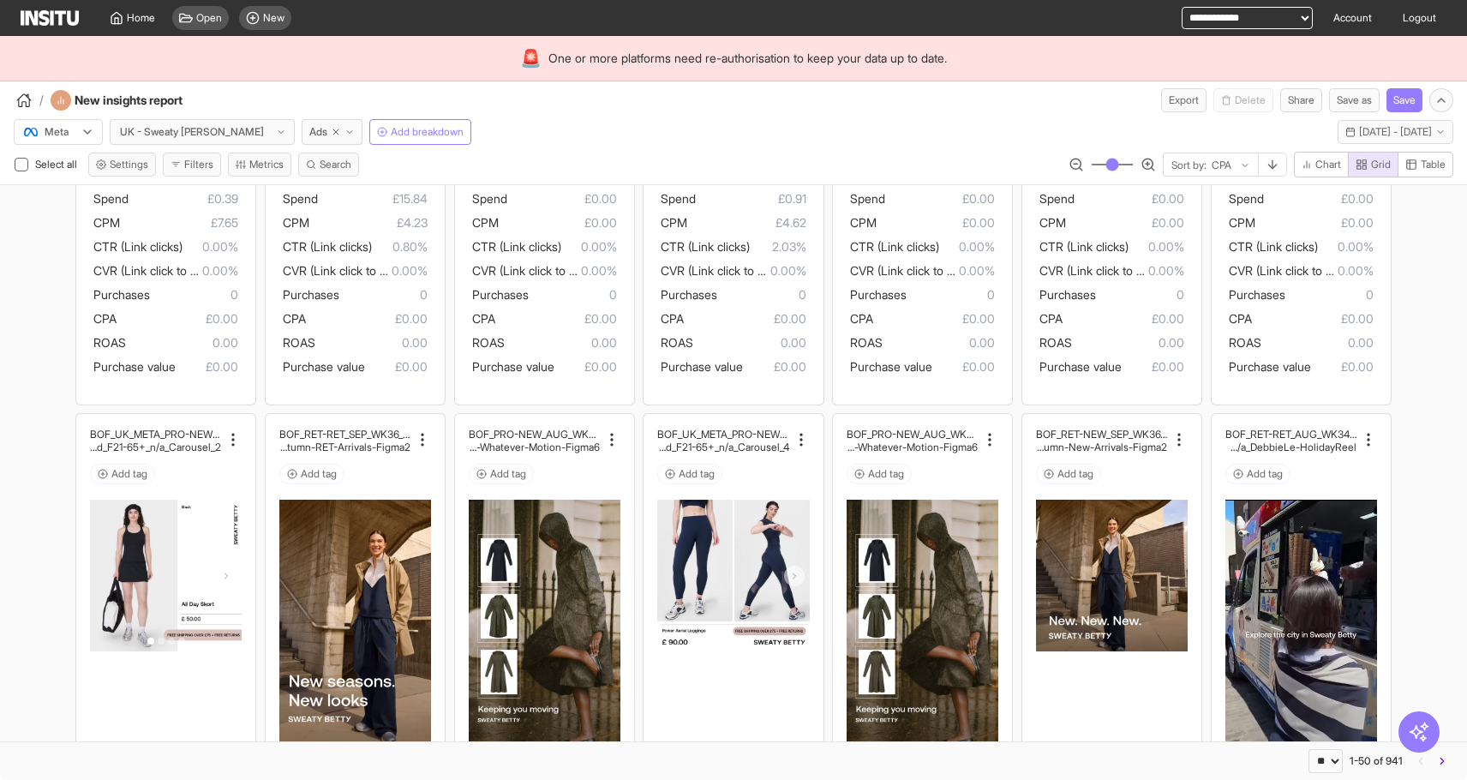 This screenshot has width=1467, height=780. I want to click on h2: BOF_RET-NEW_SEP_WK36_Static_n/a_FullPrice_MultiCat_Mu, so click(1101, 433).